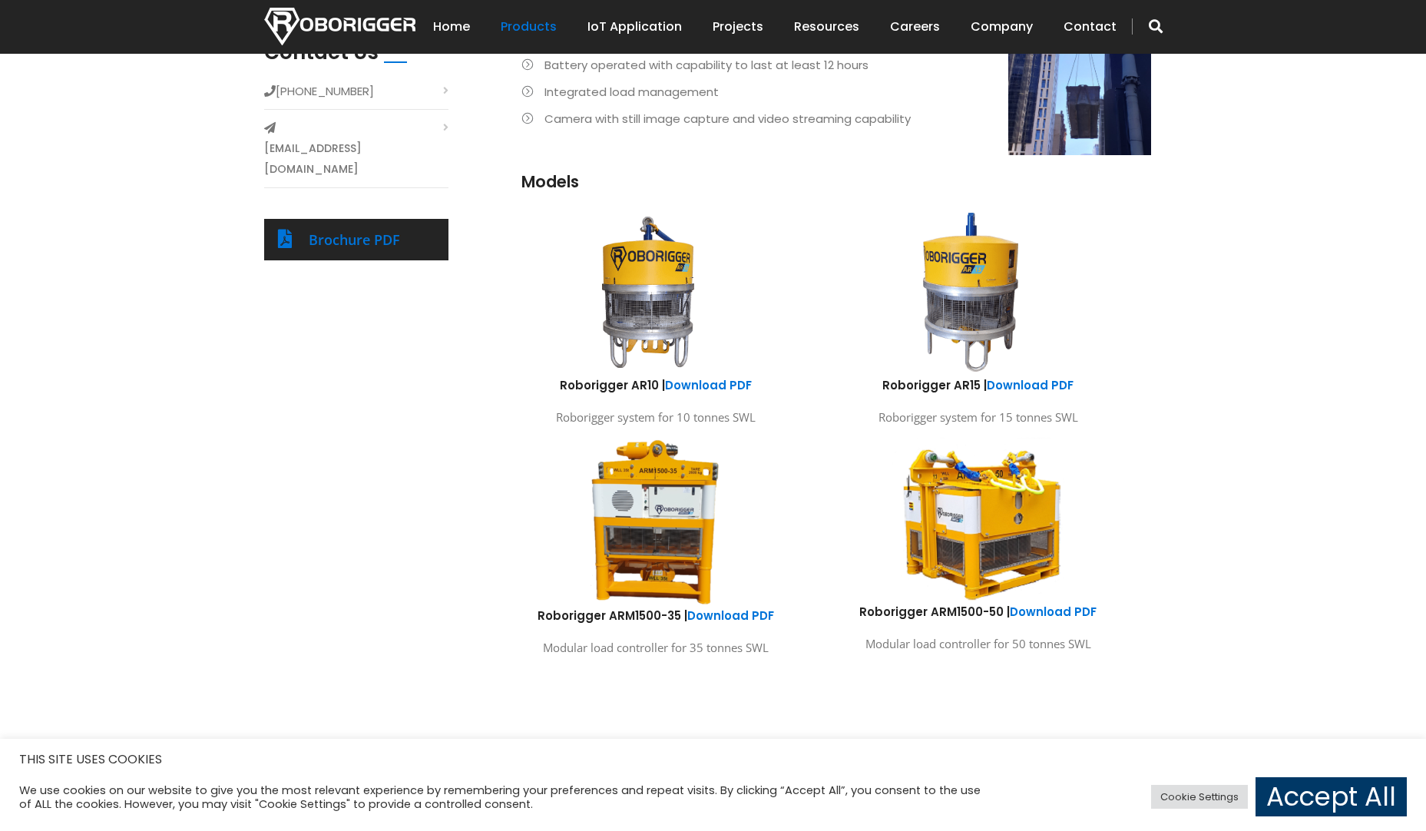 The height and width of the screenshot is (831, 1426). Describe the element at coordinates (836, 91) in the screenshot. I see `li: Integrated load management` at that location.